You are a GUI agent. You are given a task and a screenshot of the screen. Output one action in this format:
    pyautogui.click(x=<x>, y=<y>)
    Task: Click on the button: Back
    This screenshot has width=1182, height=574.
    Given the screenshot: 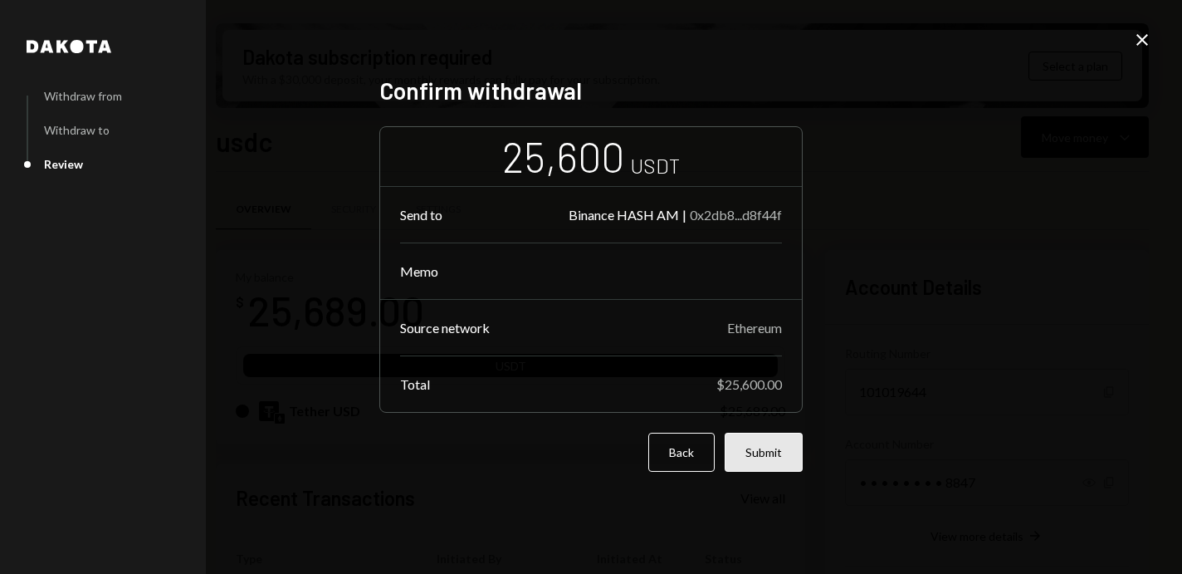 What is the action you would take?
    pyautogui.click(x=682, y=452)
    